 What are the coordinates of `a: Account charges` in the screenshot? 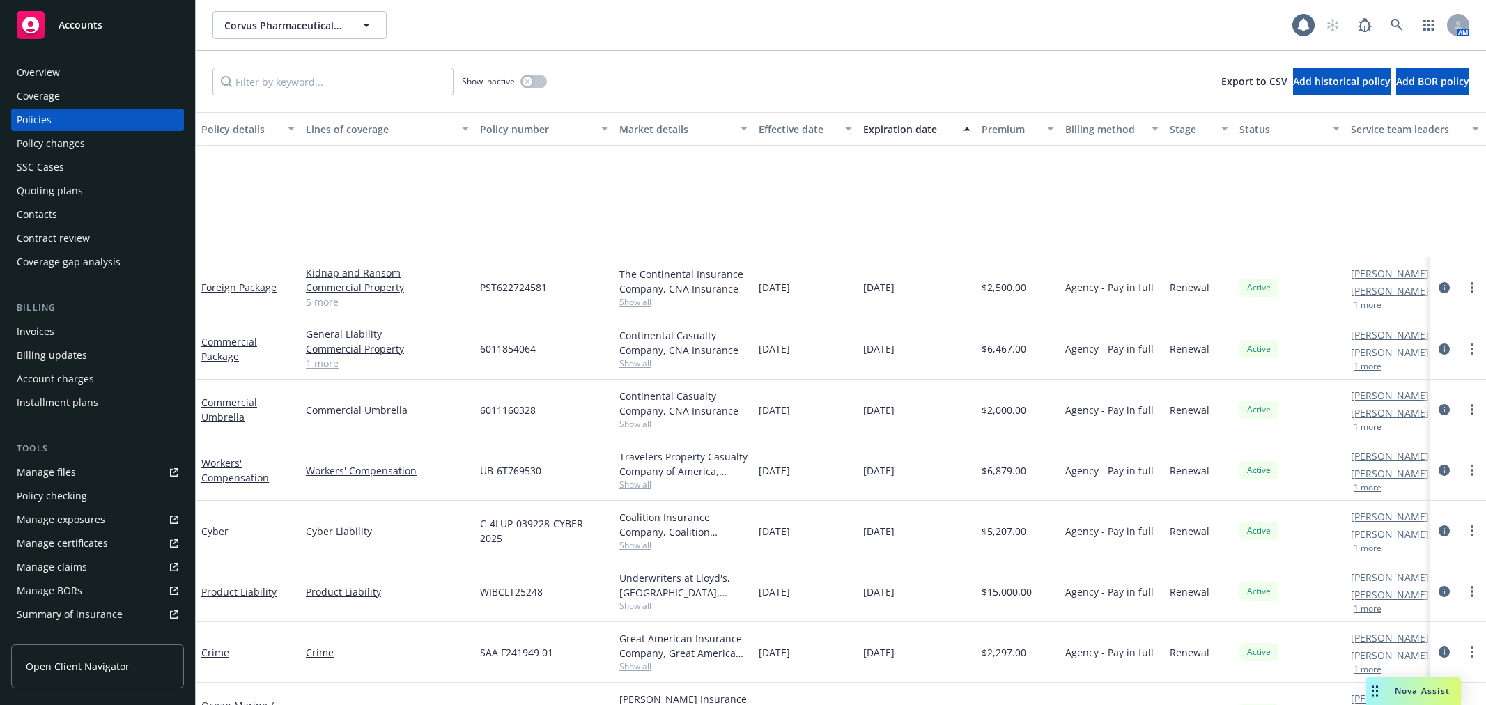 It's located at (98, 379).